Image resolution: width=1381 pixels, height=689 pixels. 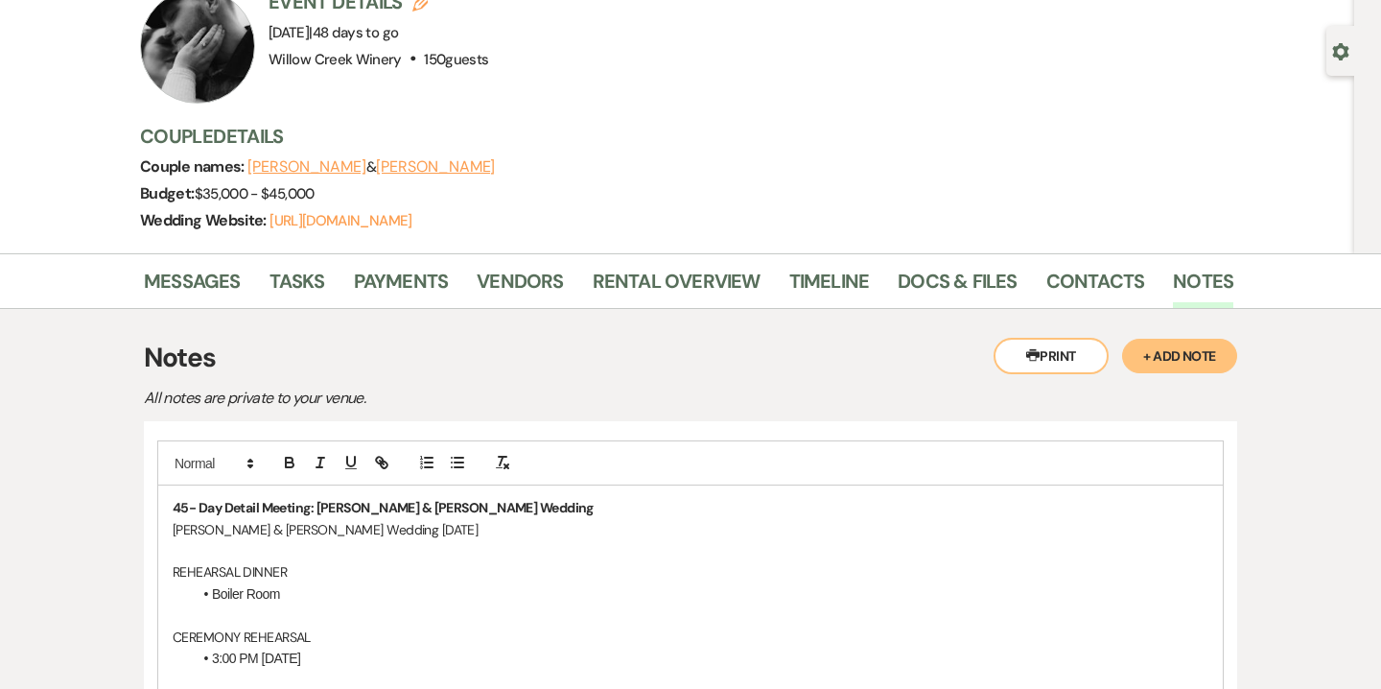 What do you see at coordinates (691, 572) in the screenshot?
I see `p: REHEARSAL DINNER` at bounding box center [691, 572].